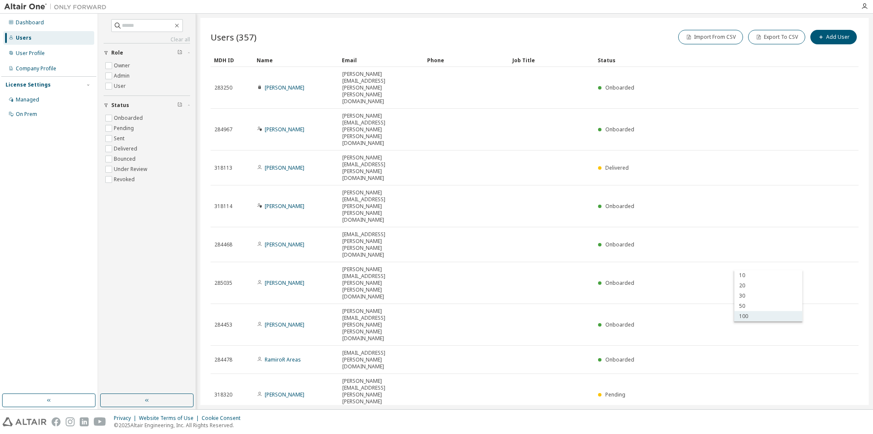 The image size is (873, 434). Describe the element at coordinates (121, 86) in the screenshot. I see `label: User` at that location.